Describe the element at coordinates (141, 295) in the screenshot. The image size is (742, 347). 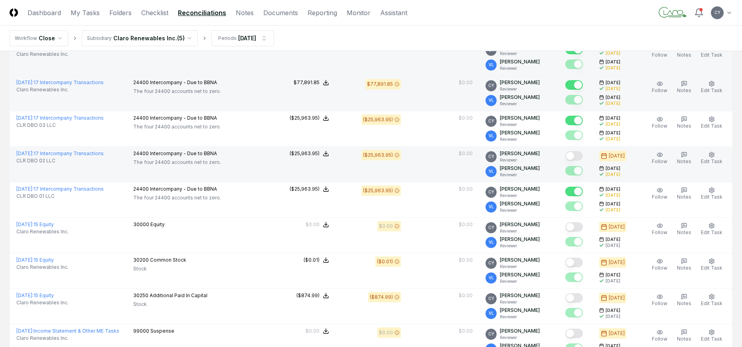
I see `span: 30250` at that location.